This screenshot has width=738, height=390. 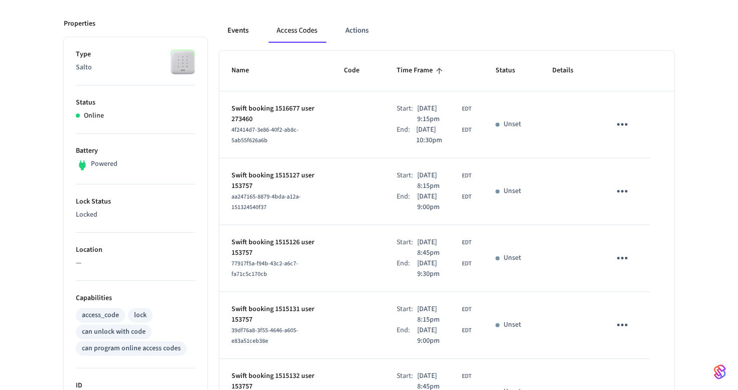 What do you see at coordinates (94, 115) in the screenshot?
I see `p: Online` at bounding box center [94, 115].